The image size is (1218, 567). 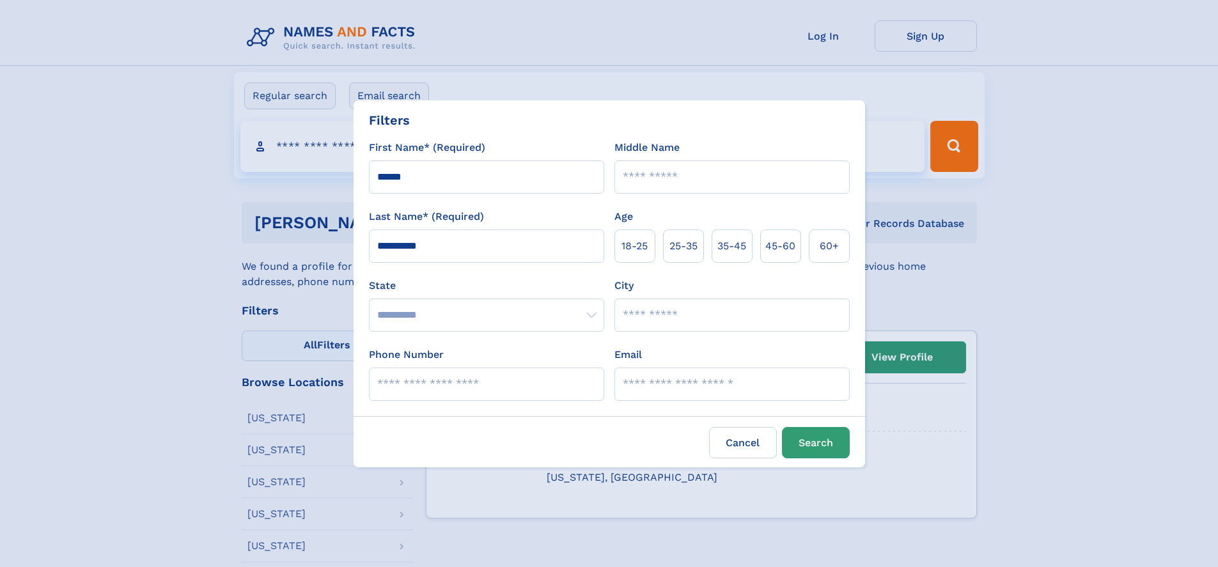 I want to click on button: Search, so click(x=816, y=443).